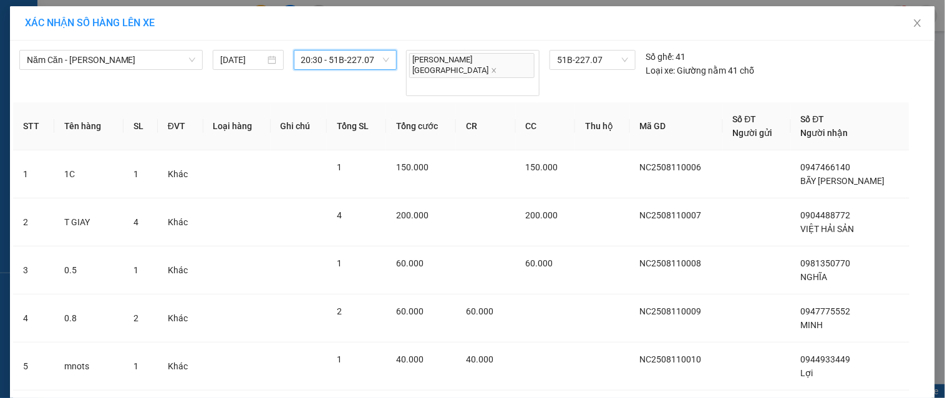 The height and width of the screenshot is (398, 945). I want to click on span: 20:30 - 51B-227.07, so click(345, 60).